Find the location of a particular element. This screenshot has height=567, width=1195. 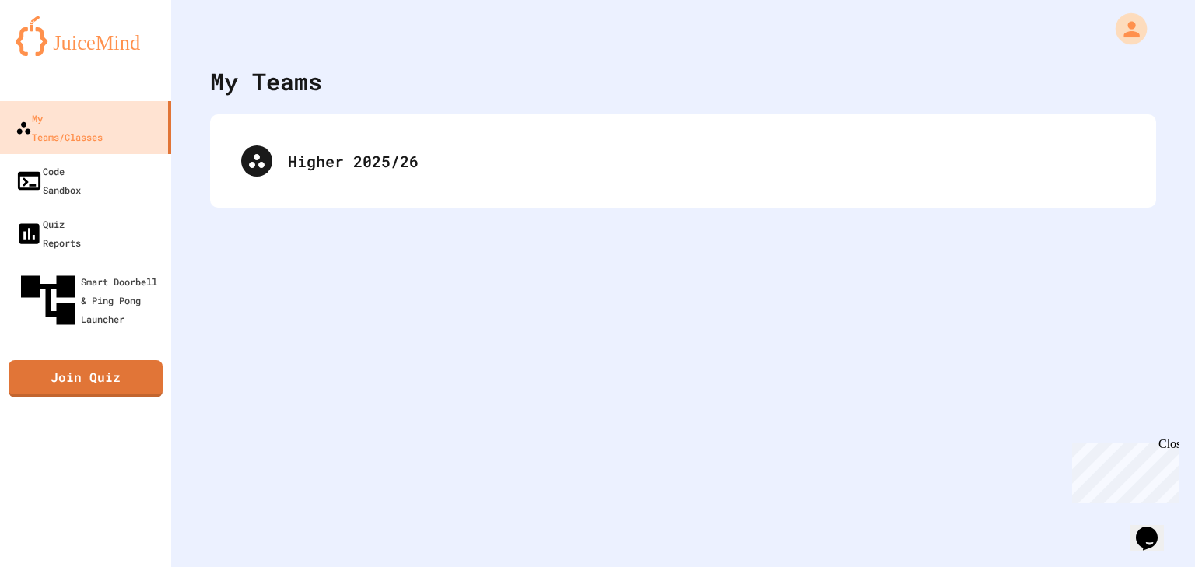

div: My Teams/Classes is located at coordinates (59, 128).